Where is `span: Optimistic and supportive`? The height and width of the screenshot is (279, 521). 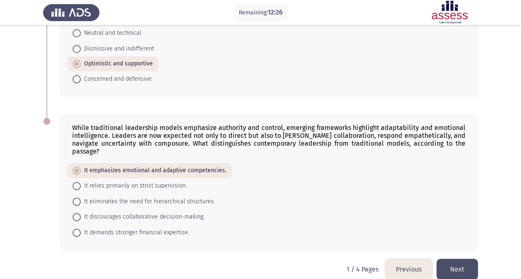 span: Optimistic and supportive is located at coordinates (117, 64).